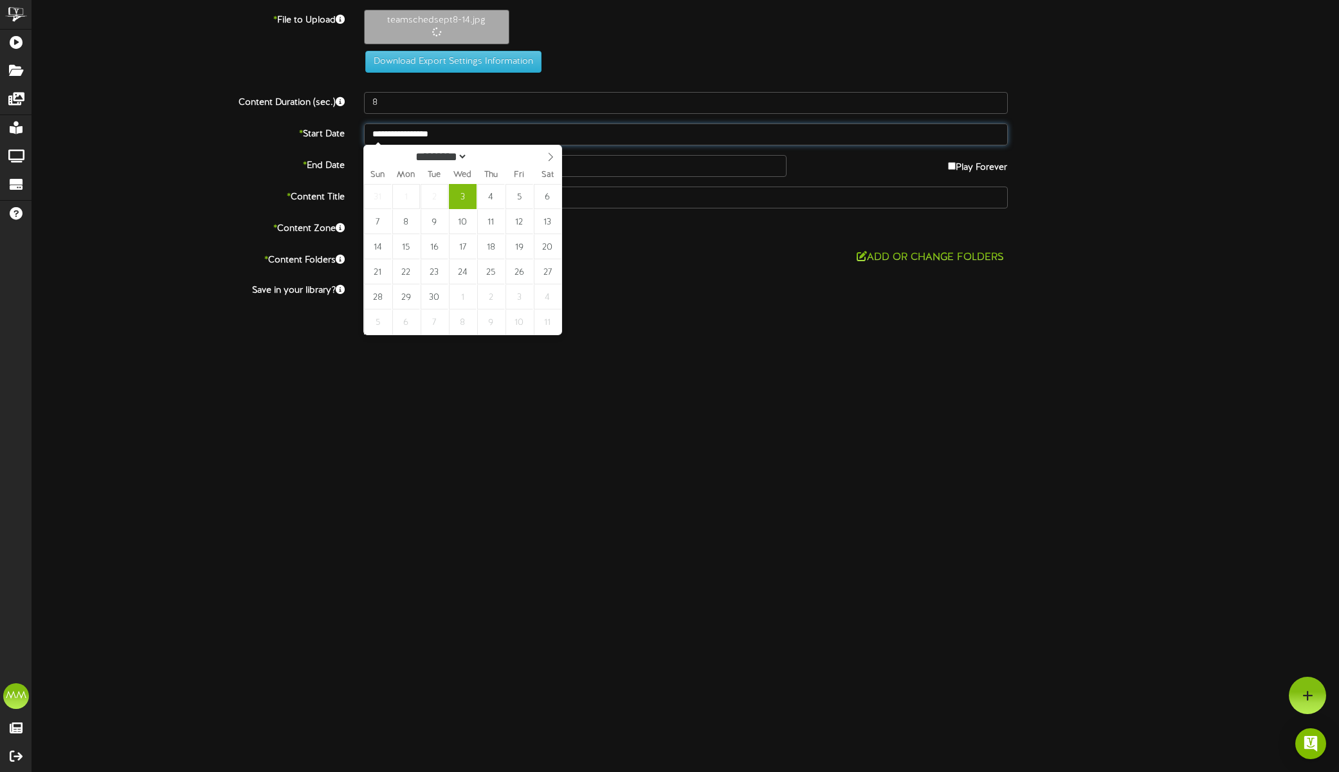 The image size is (1339, 772). What do you see at coordinates (491, 156) in the screenshot?
I see `input: Year` at bounding box center [491, 156].